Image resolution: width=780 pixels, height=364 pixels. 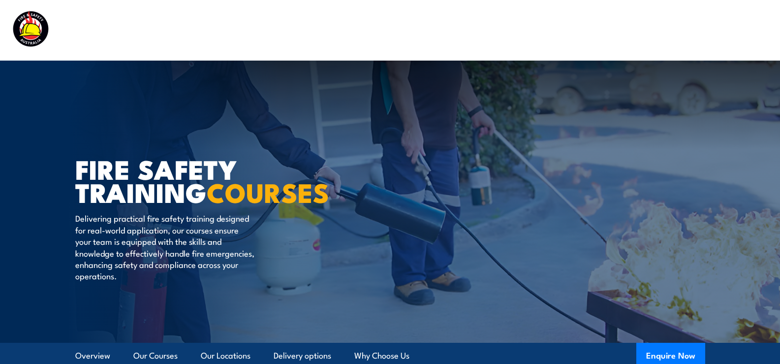 What do you see at coordinates (165, 246) in the screenshot?
I see `p: Delivering practical fire safety training designed for real-world application, our courses ensure...` at bounding box center [165, 246].